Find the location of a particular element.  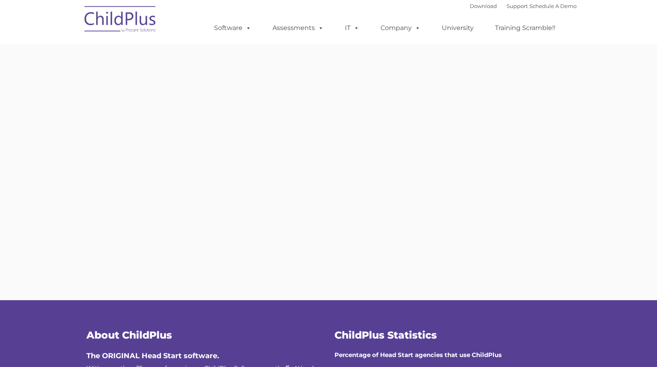

a: Software is located at coordinates (233, 28).